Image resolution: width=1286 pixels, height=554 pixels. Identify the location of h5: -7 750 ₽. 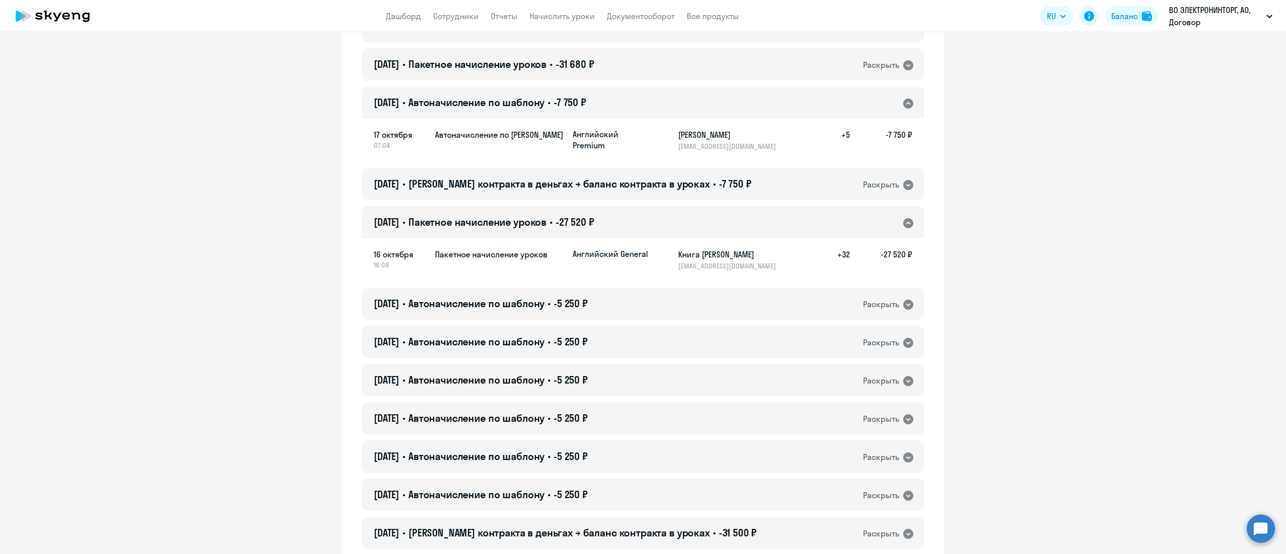
(881, 140).